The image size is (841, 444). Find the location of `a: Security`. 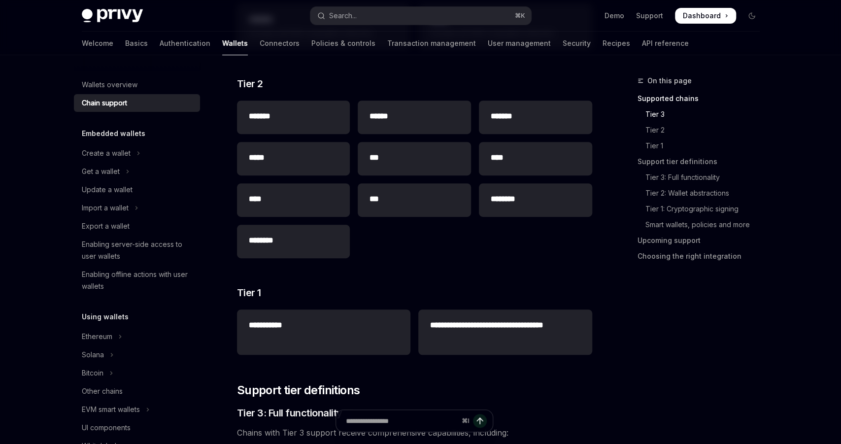

a: Security is located at coordinates (576, 43).